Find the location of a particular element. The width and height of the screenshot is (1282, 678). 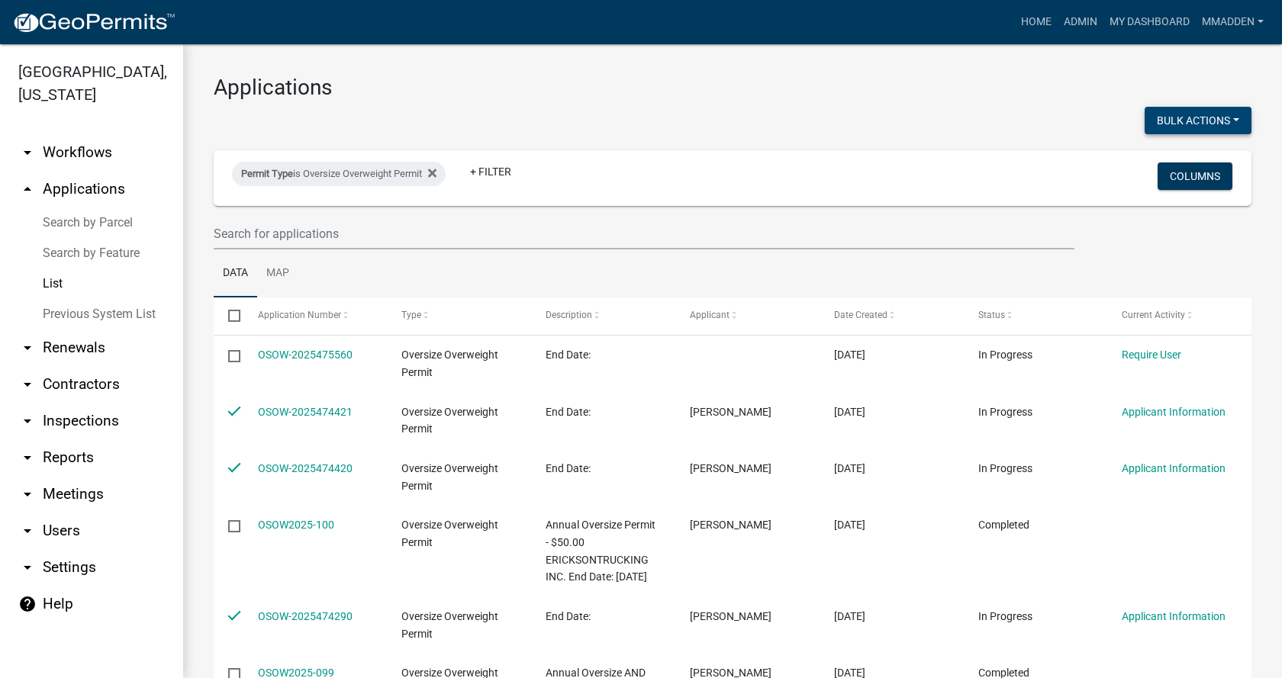

datatable-header-cell: Current Activity is located at coordinates (1179, 316).